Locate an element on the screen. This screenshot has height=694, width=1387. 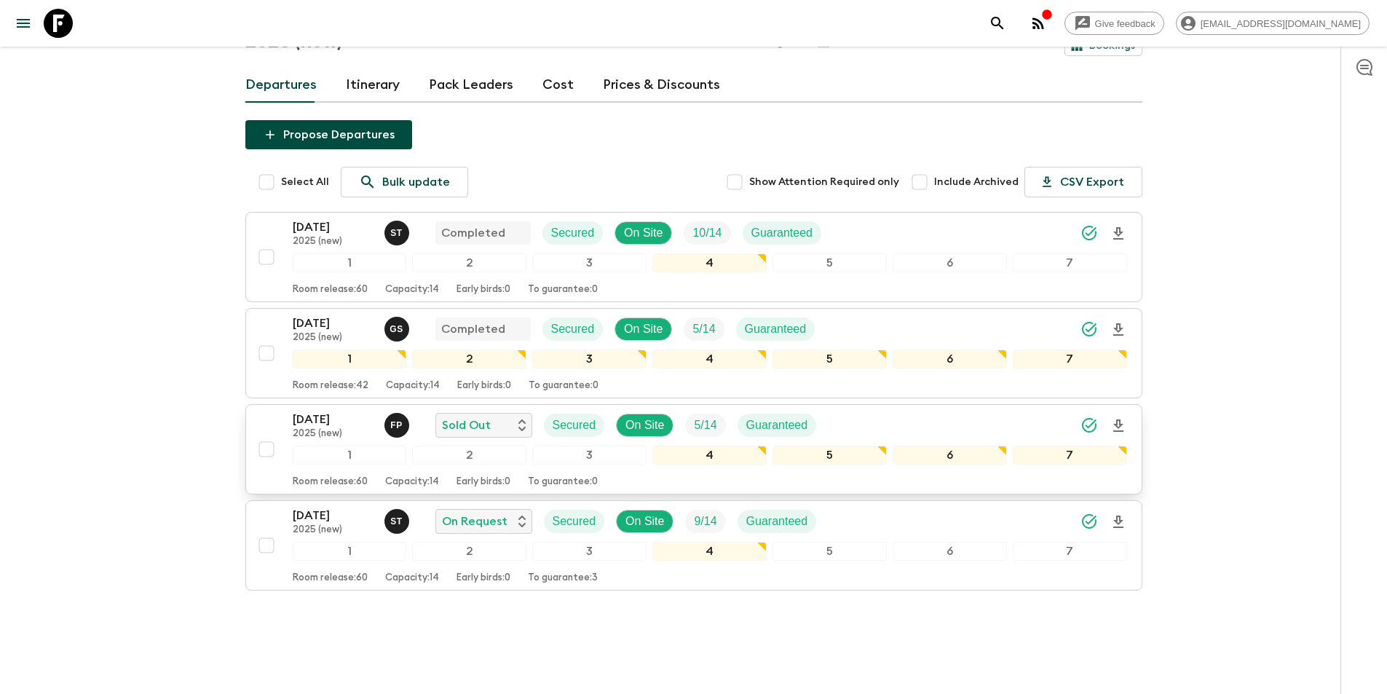
a: Pack Leaders is located at coordinates (471, 85).